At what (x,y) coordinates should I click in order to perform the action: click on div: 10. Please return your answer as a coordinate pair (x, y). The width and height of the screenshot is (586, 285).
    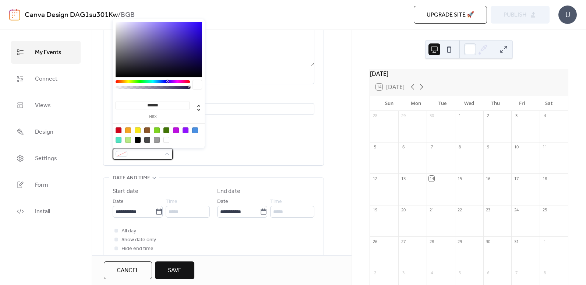
    Looking at the image, I should click on (516, 147).